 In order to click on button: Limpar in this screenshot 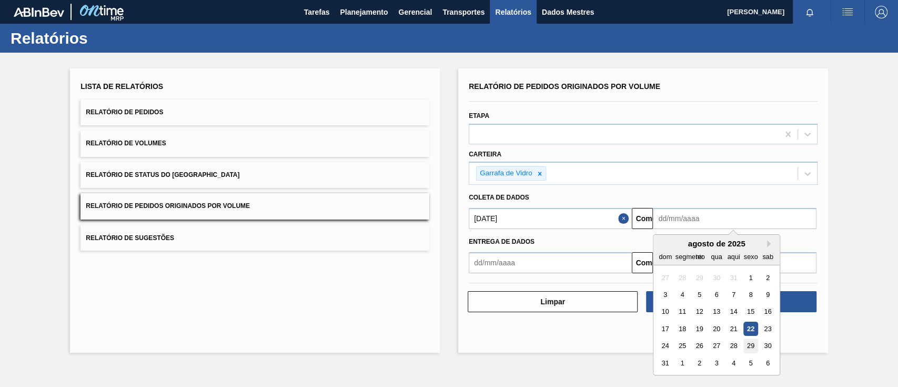, I will do `click(553, 302)`.